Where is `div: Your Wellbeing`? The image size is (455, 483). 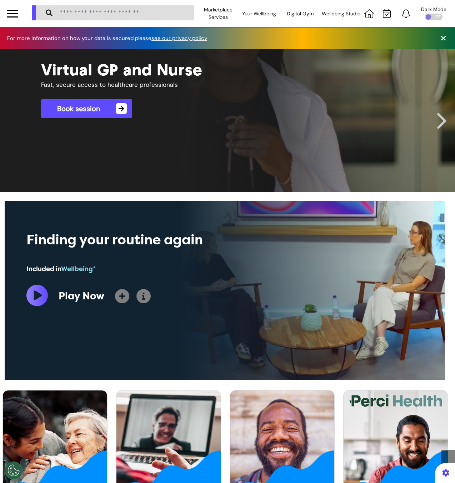
div: Your Wellbeing is located at coordinates (259, 14).